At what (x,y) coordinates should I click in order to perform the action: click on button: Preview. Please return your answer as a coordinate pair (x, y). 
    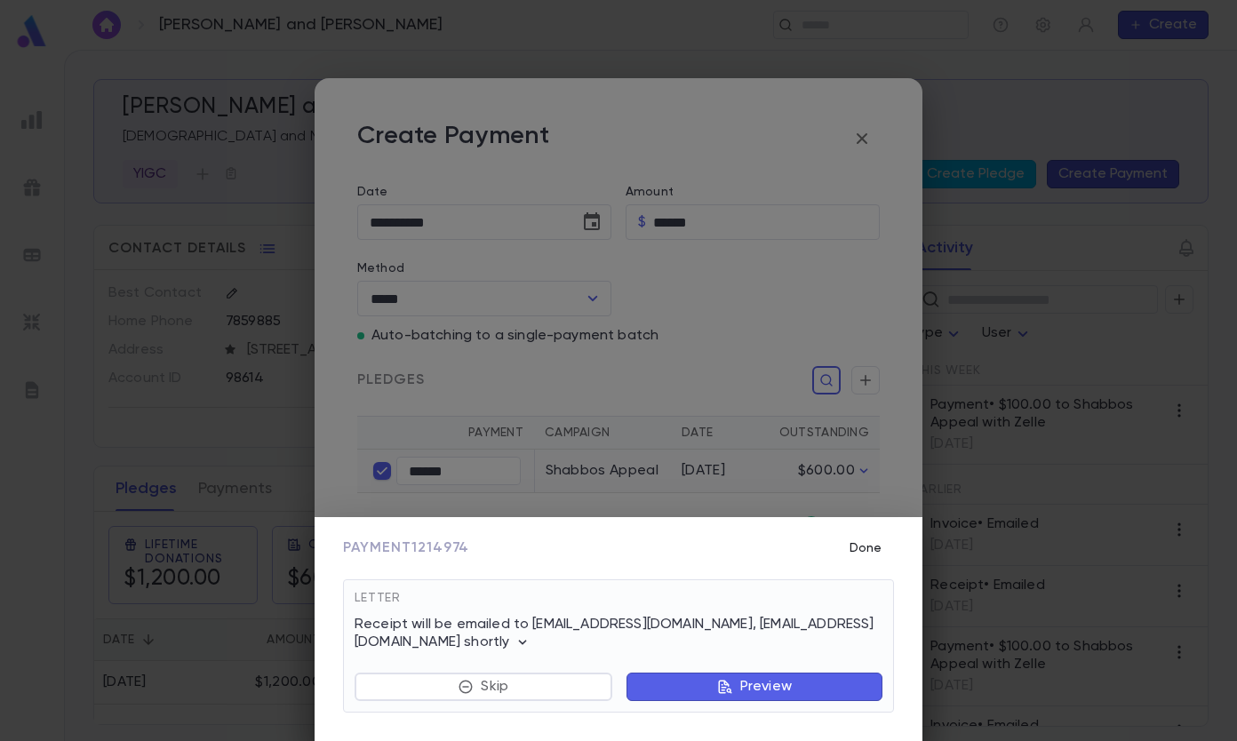
    Looking at the image, I should click on (754, 687).